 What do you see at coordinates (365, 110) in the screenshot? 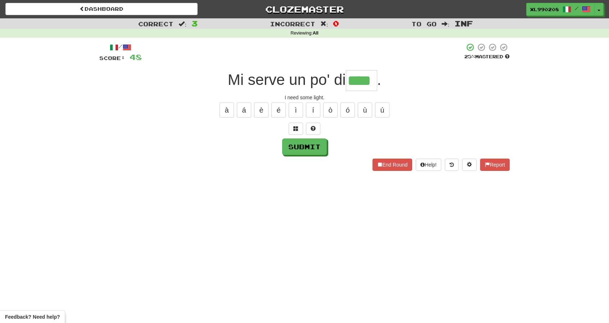
I see `button: ù` at bounding box center [365, 110].